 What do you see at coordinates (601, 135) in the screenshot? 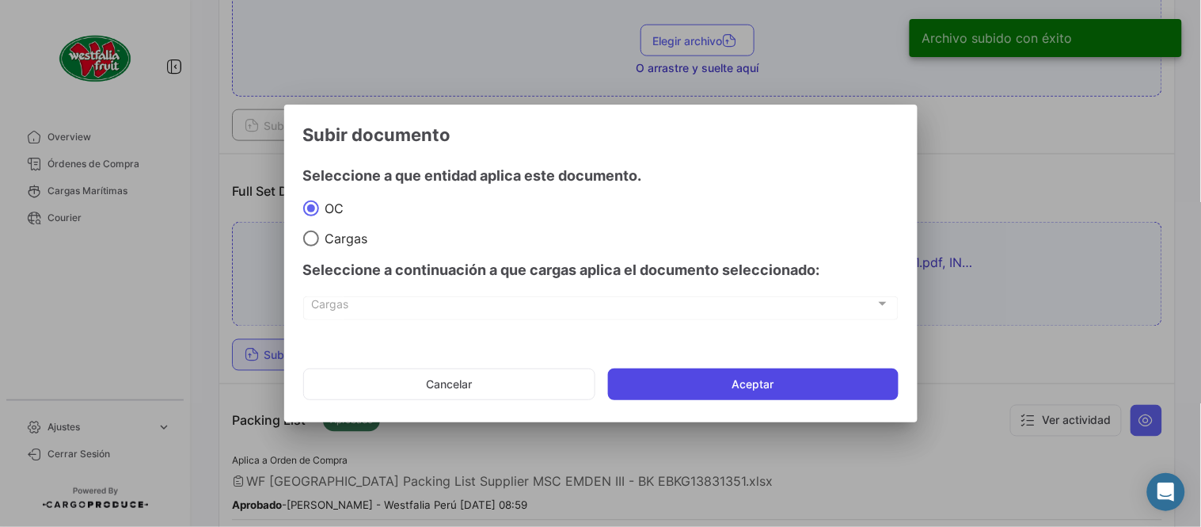
I see `h3: Subir documento` at bounding box center [601, 135].